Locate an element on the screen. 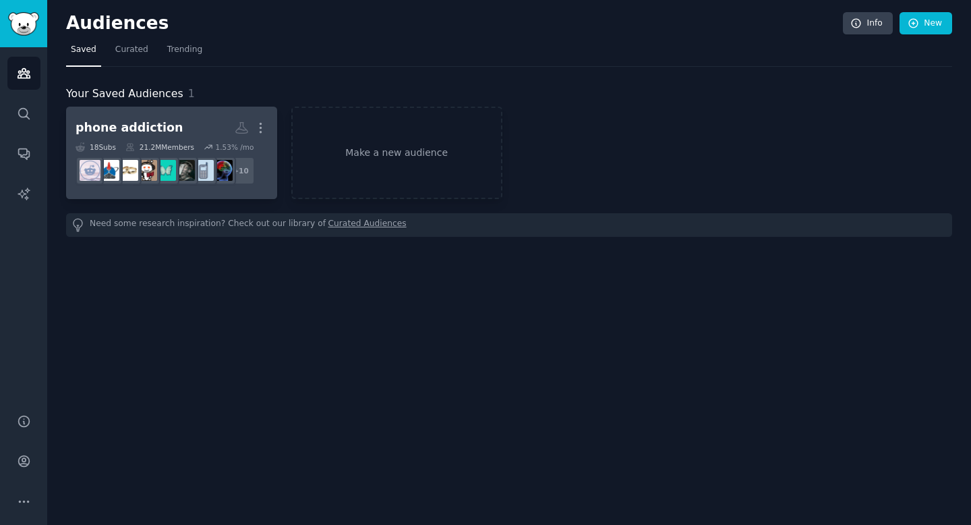  img: GummySearch logo is located at coordinates (24, 24).